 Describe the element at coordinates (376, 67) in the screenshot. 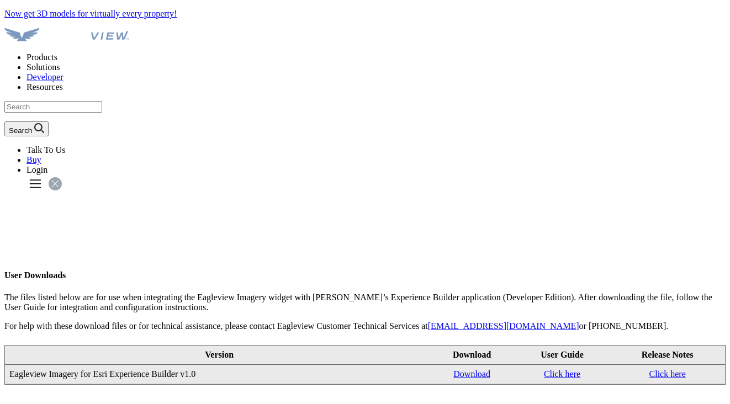

I see `div: Solutions` at that location.